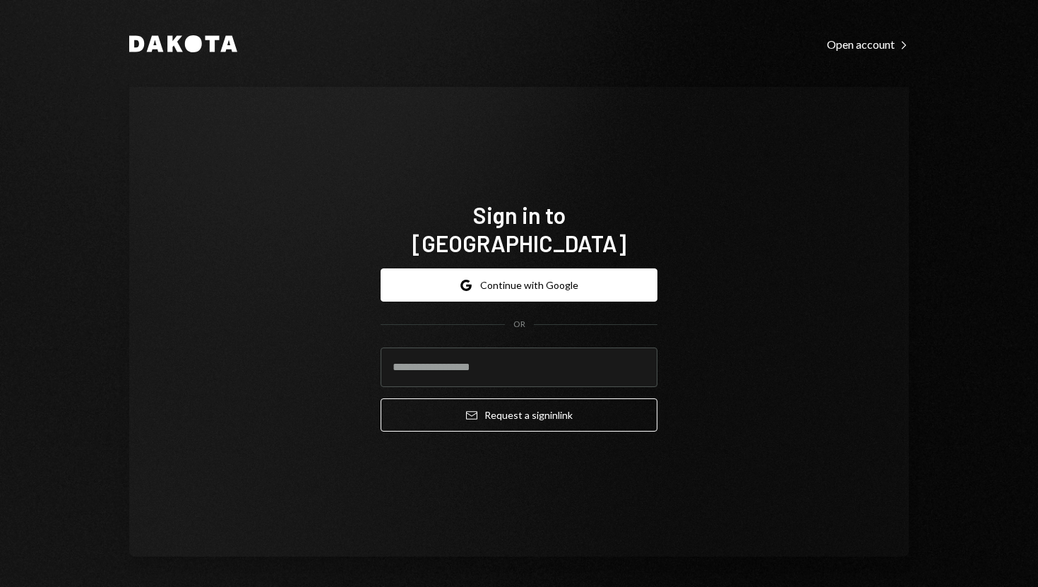  What do you see at coordinates (519, 414) in the screenshot?
I see `button: Request a signinlink` at bounding box center [519, 414].